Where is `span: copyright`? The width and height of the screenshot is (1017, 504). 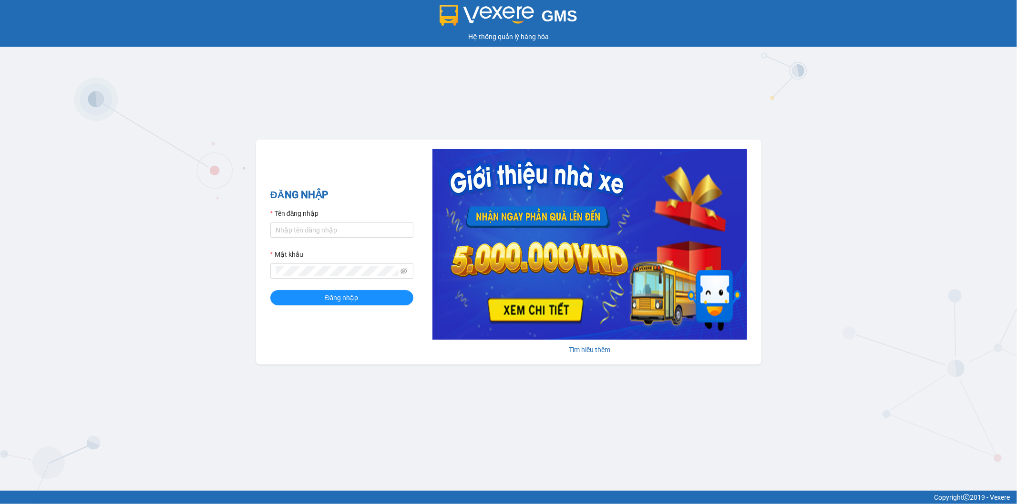 span: copyright is located at coordinates (966, 498).